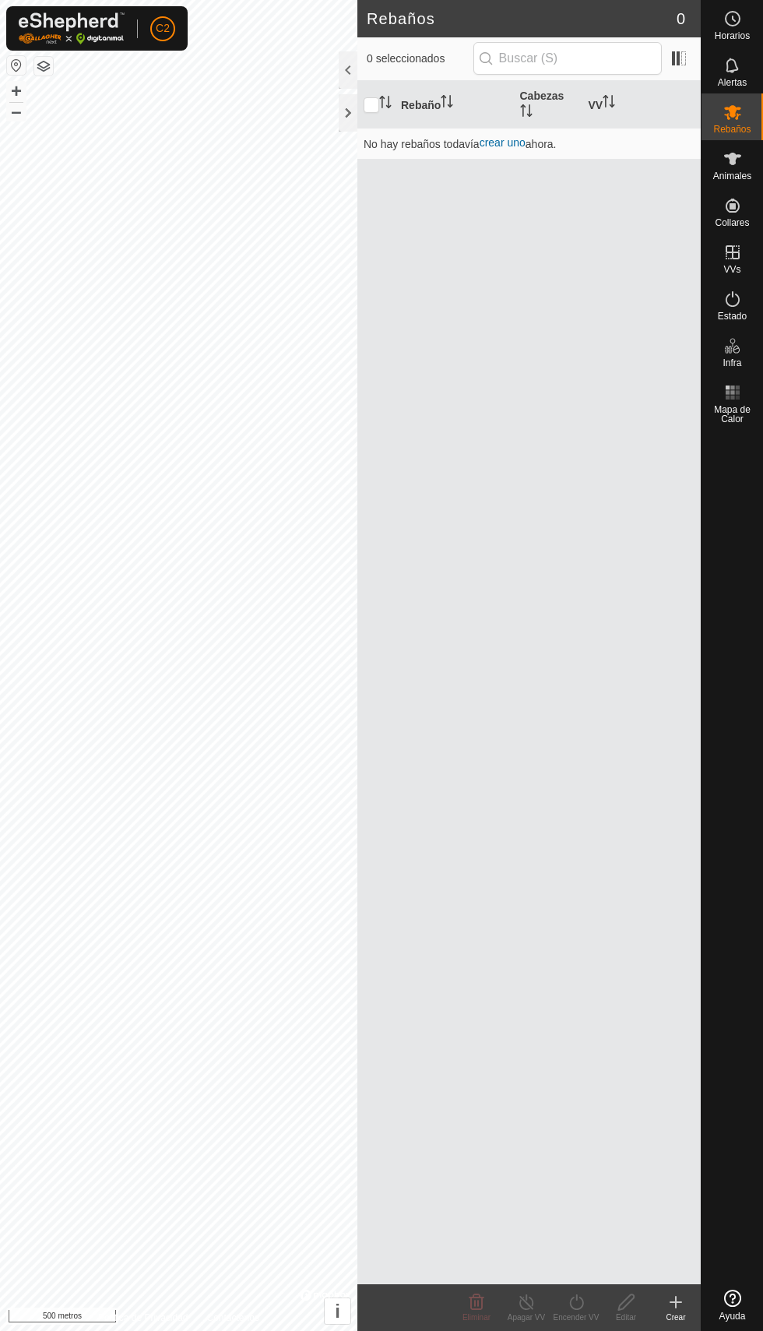 Image resolution: width=763 pixels, height=1331 pixels. Describe the element at coordinates (337, 1310) in the screenshot. I see `button: i` at that location.